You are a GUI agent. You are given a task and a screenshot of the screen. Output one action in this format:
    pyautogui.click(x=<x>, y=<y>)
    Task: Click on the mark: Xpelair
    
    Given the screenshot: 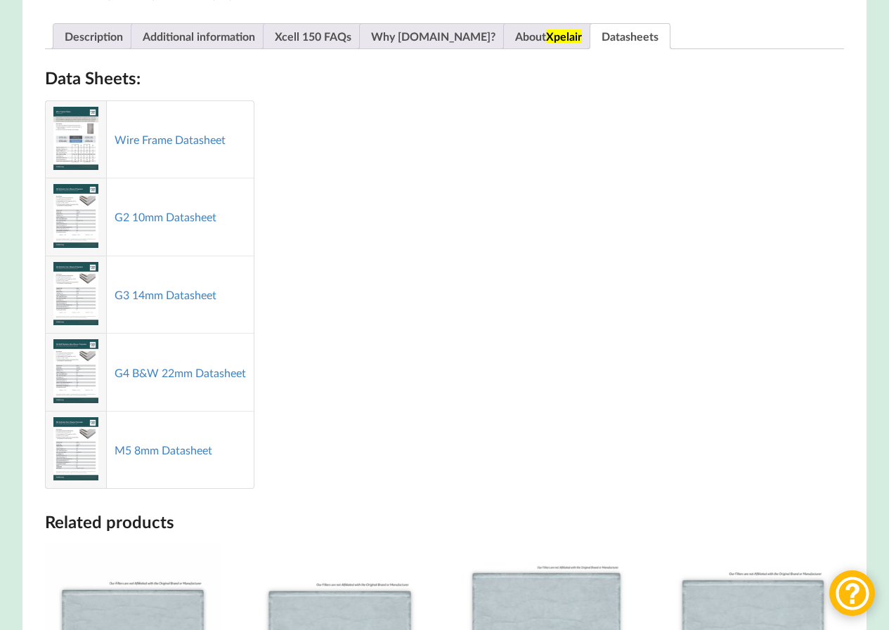 What is the action you would take?
    pyautogui.click(x=564, y=36)
    